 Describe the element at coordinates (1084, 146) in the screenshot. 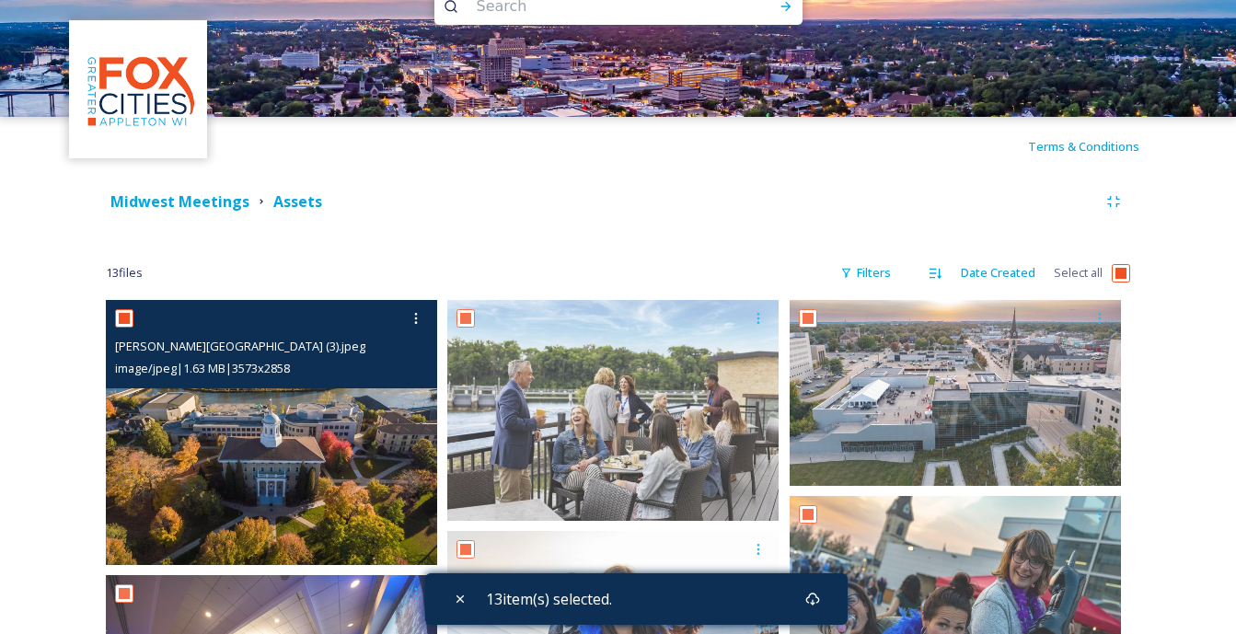

I see `span: Terms & Conditions` at that location.